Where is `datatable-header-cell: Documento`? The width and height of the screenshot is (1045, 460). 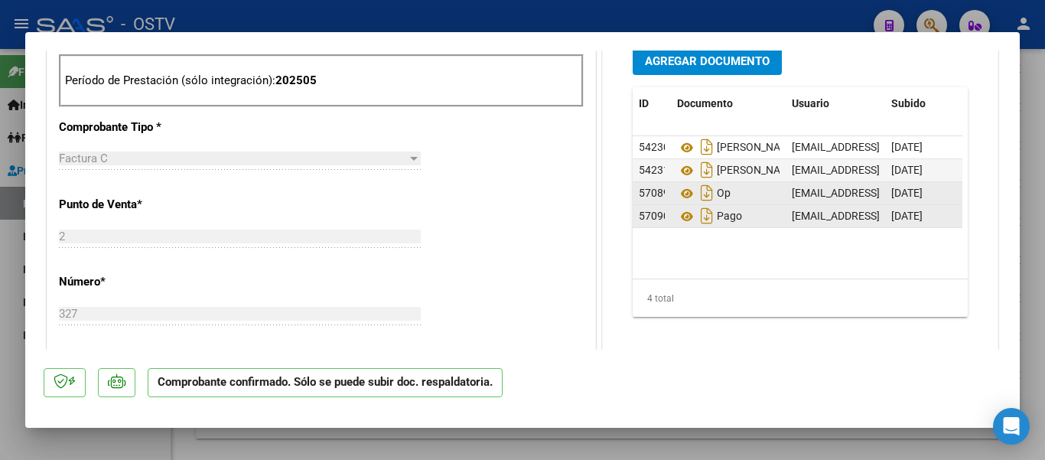
datatable-header-cell: Documento is located at coordinates (728, 103).